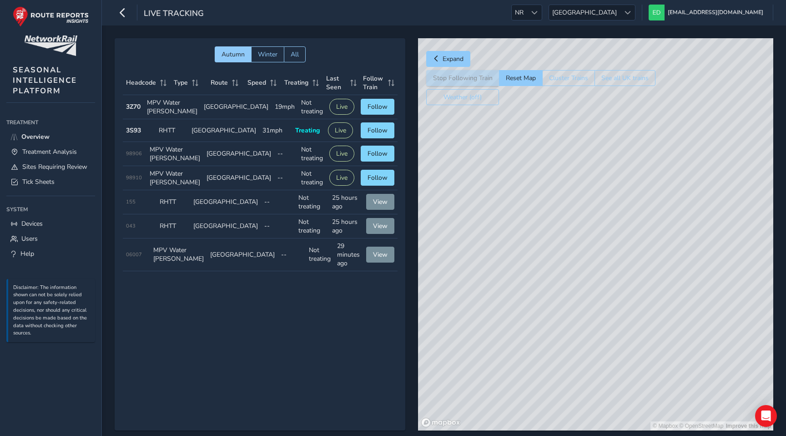 This screenshot has height=436, width=786. I want to click on span: NR, so click(519, 12).